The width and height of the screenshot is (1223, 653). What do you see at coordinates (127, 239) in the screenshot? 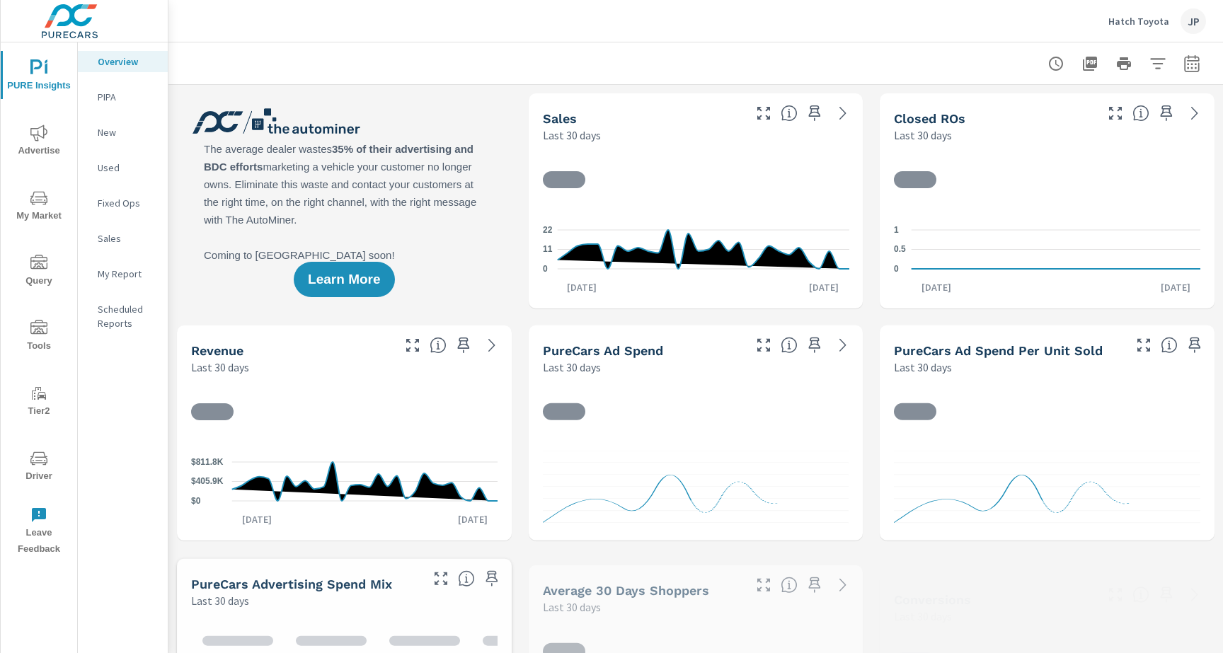
I see `p: Sales` at bounding box center [127, 239].